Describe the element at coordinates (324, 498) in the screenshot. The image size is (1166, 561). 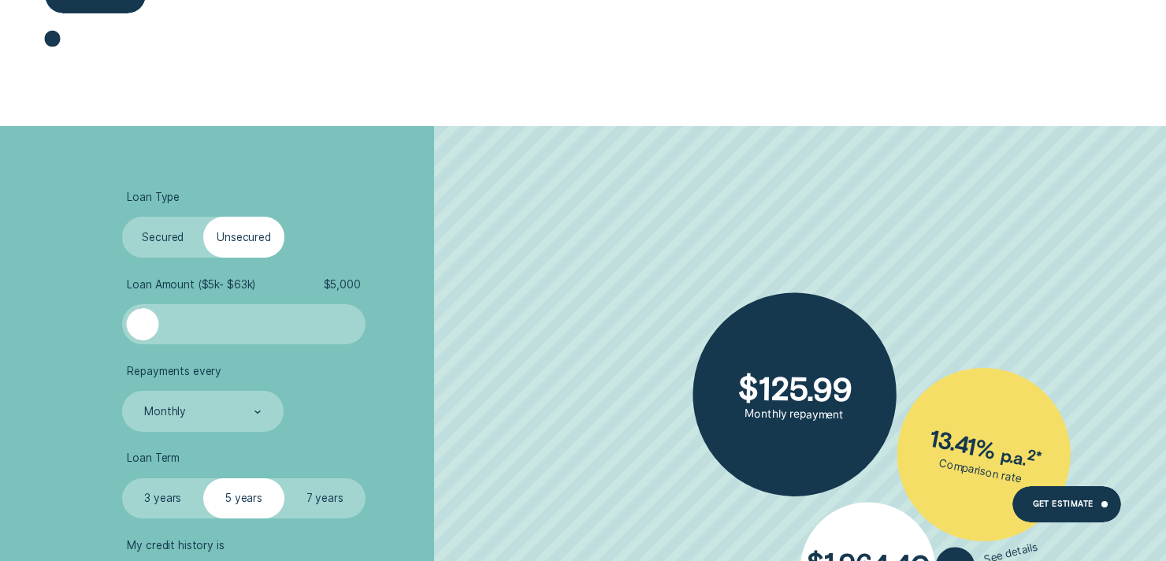
I see `label: 7 years` at that location.